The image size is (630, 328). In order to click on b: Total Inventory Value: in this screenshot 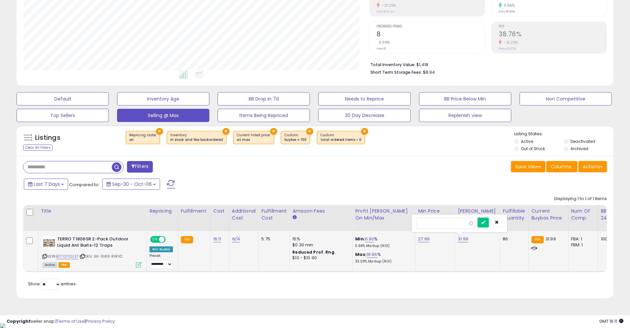, I will do `click(393, 64)`.